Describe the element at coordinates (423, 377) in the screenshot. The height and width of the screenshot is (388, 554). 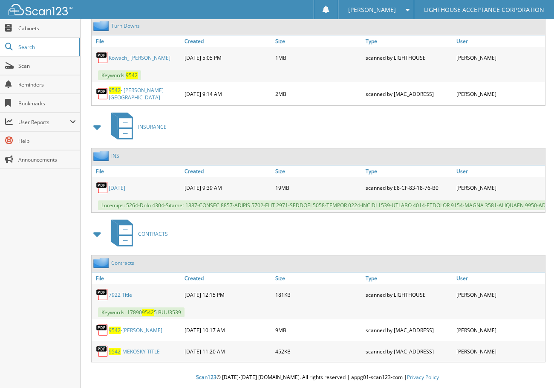
I see `a: Privacy Policy` at that location.